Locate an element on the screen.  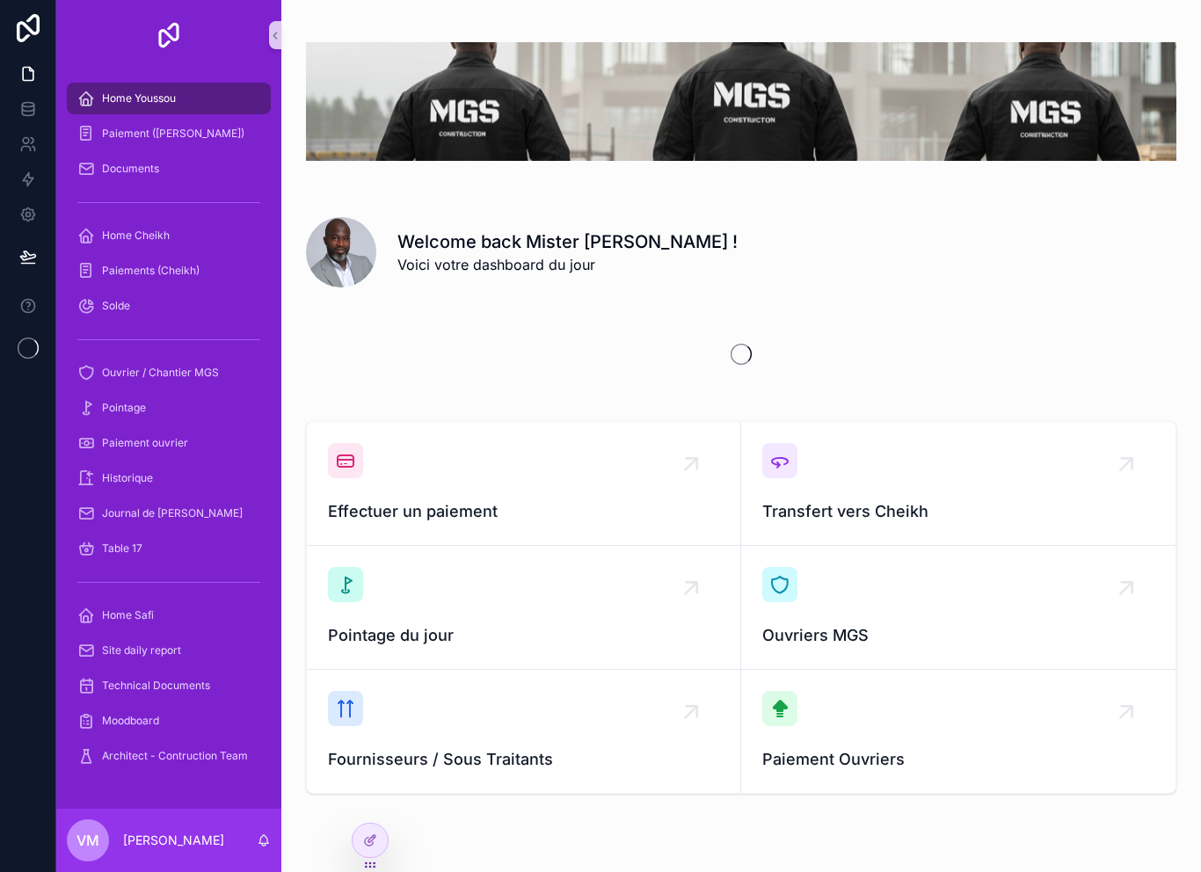
span: Home Youssou is located at coordinates (139, 98).